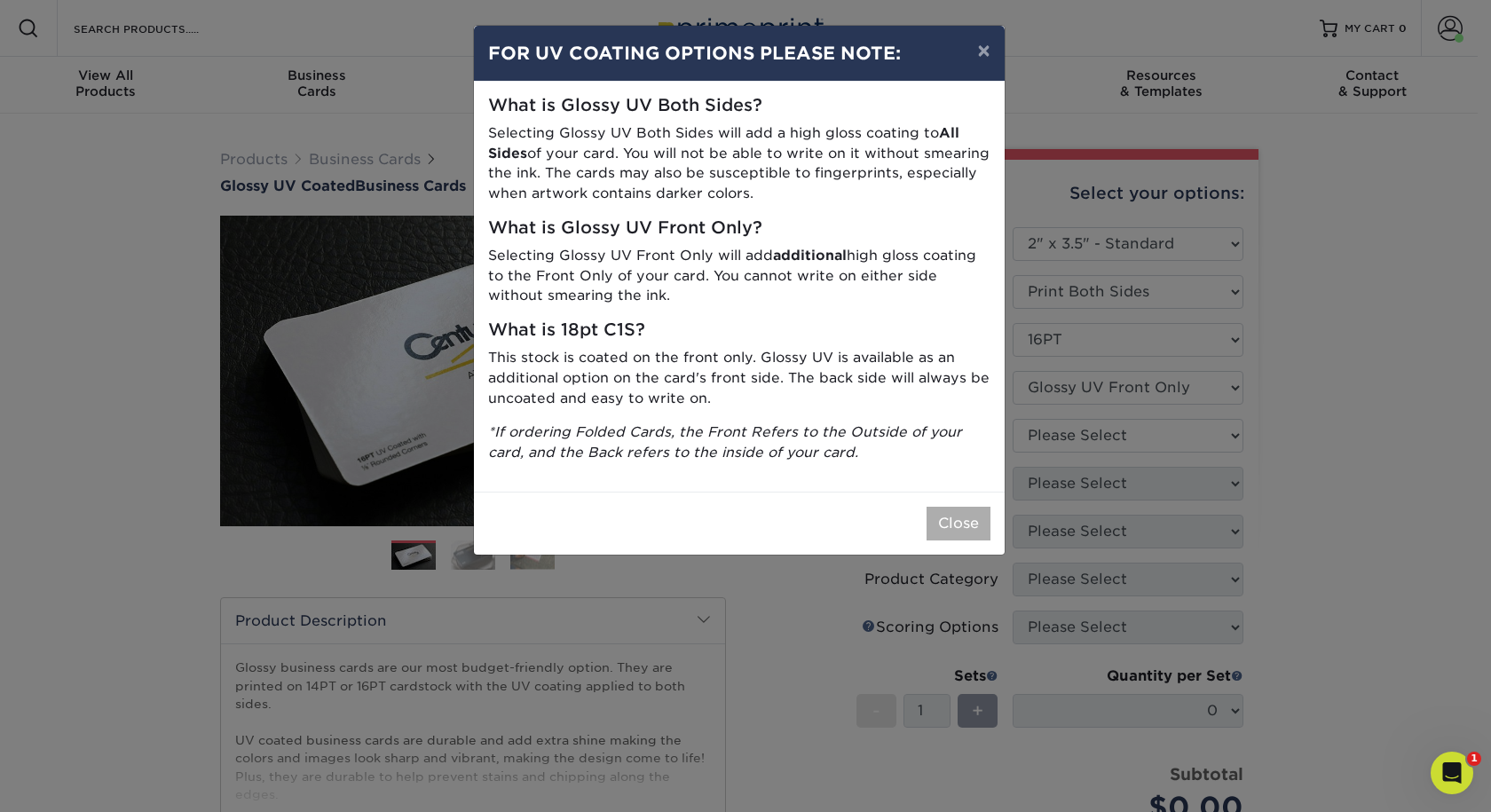 The height and width of the screenshot is (812, 1491). What do you see at coordinates (726, 442) in the screenshot?
I see `i: *If ordering Folded Cards, the Front Refers to the Outside of your card, and the Back refers to t...` at bounding box center [726, 442].